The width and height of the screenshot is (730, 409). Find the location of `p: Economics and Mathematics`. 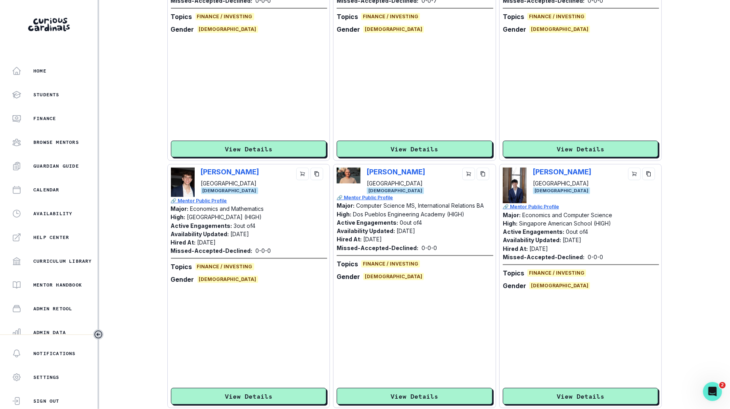

p: Economics and Mathematics is located at coordinates (227, 209).